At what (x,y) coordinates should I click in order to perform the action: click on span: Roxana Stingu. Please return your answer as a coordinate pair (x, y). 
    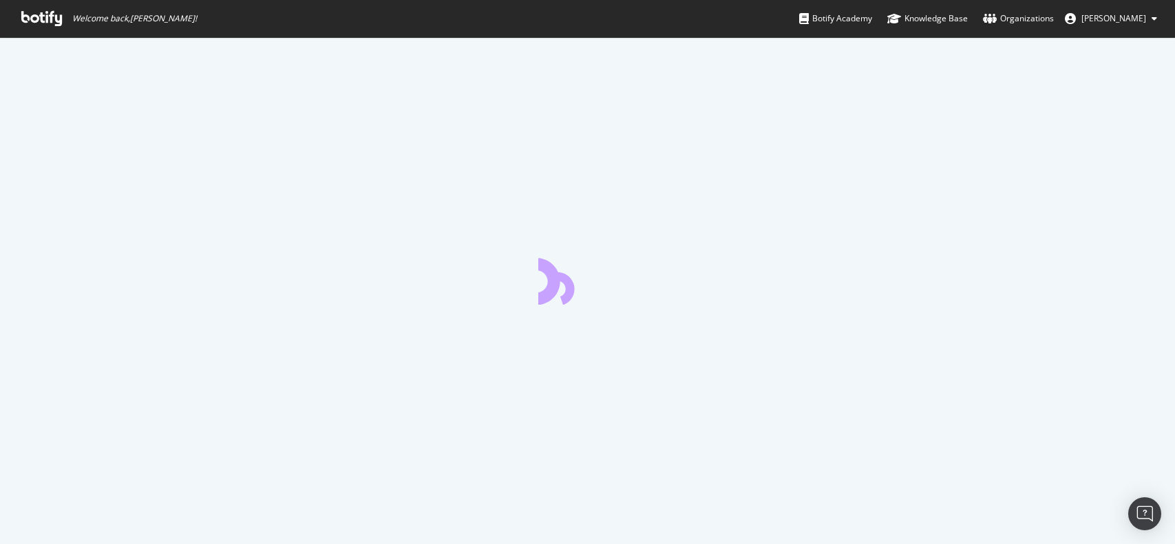
    Looking at the image, I should click on (1113, 18).